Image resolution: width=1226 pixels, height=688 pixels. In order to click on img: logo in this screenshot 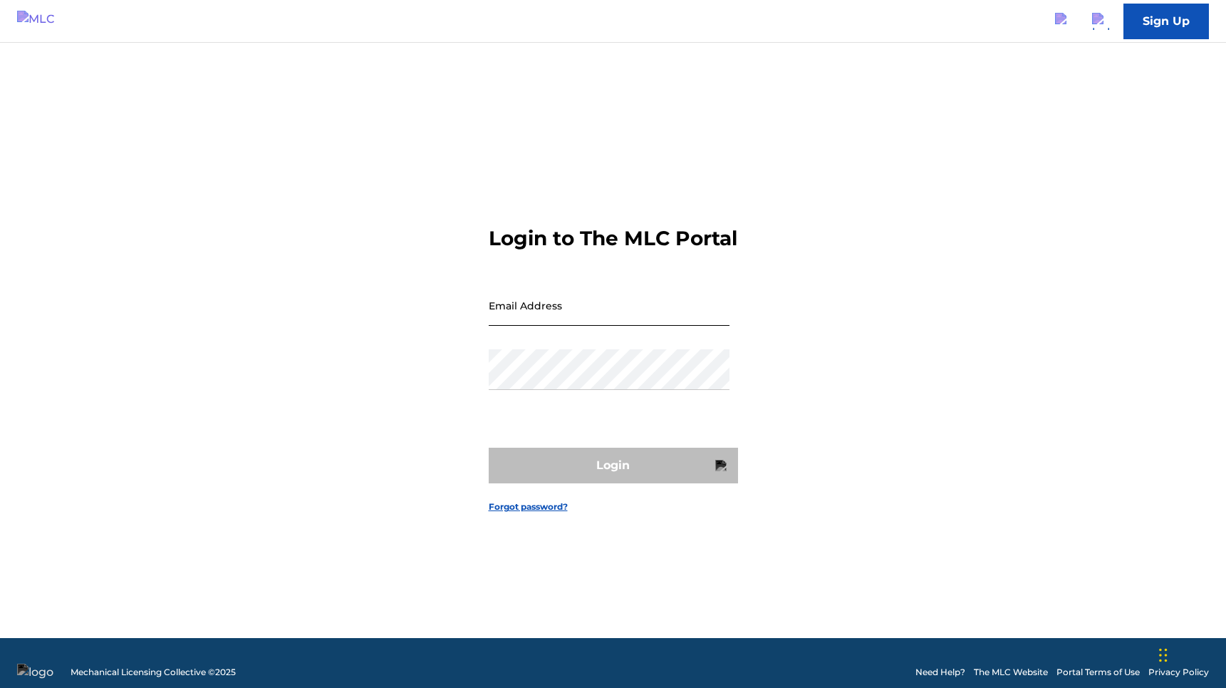, I will do `click(35, 672)`.